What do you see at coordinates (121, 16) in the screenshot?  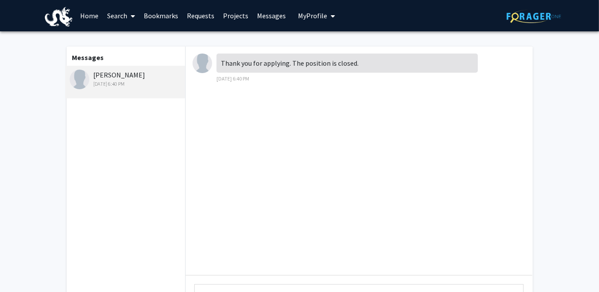 I see `a: Search` at bounding box center [121, 16].